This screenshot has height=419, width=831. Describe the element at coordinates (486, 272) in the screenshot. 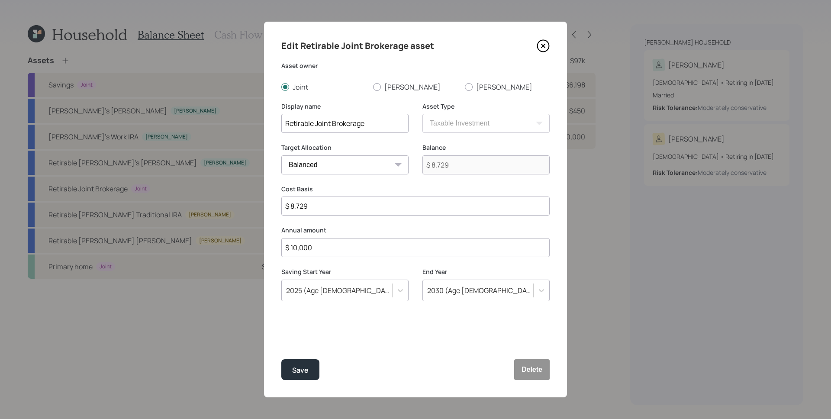

I see `label: End Year` at that location.